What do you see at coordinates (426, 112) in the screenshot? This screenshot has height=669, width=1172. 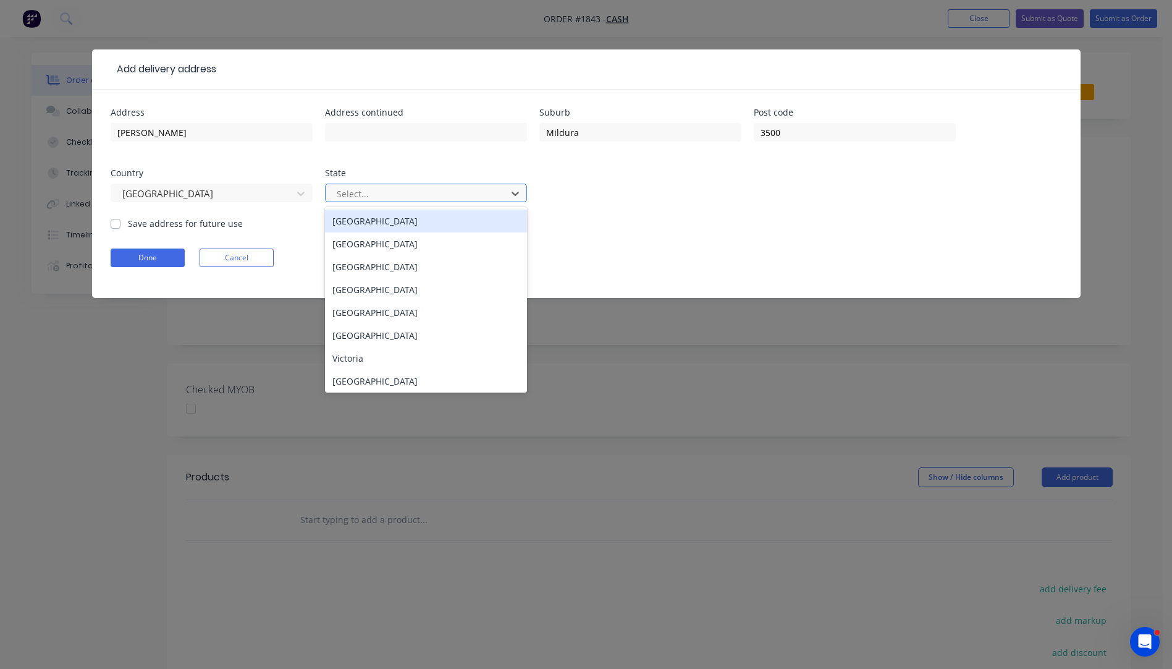 I see `div: Address continued` at bounding box center [426, 112].